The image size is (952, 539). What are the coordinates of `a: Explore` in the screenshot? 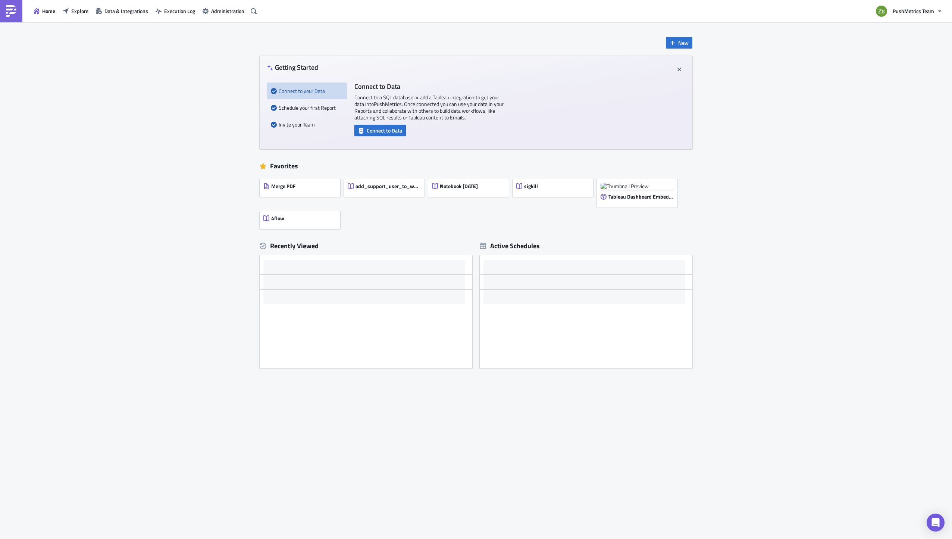 It's located at (75, 11).